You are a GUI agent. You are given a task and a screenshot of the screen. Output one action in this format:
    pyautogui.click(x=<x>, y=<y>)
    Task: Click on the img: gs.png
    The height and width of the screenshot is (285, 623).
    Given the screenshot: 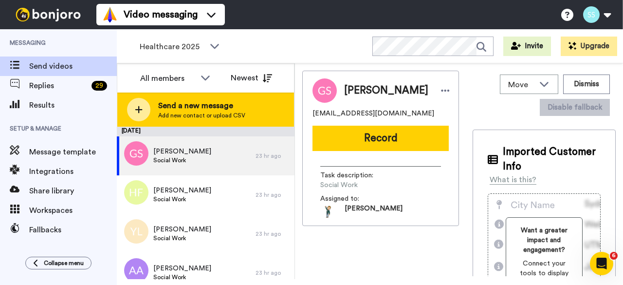 What is the action you would take?
    pyautogui.click(x=136, y=153)
    